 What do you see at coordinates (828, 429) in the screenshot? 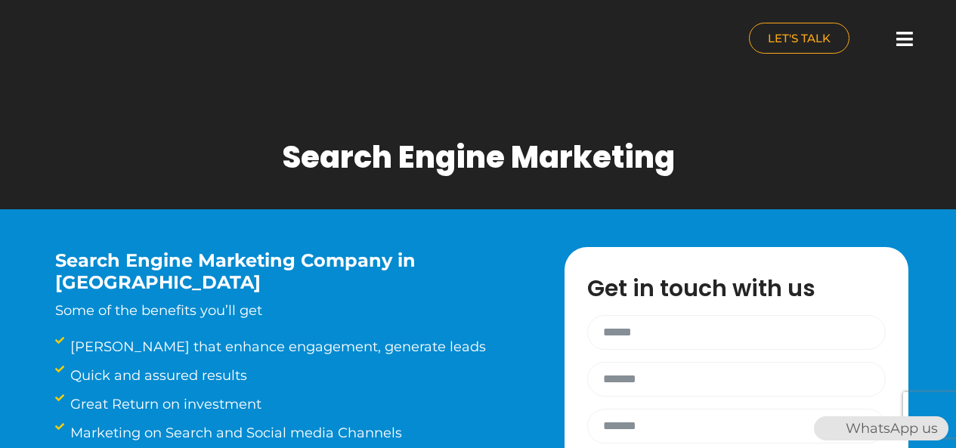
I see `img: WhatsApp` at bounding box center [828, 429].